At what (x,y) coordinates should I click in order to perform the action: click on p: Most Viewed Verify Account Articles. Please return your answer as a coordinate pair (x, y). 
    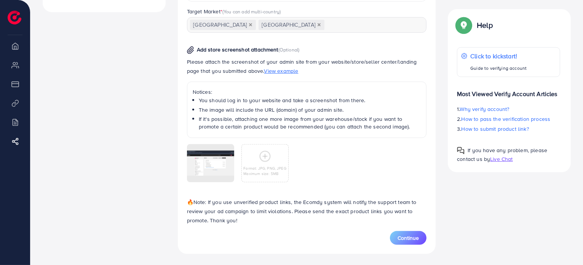
    Looking at the image, I should click on (508, 91).